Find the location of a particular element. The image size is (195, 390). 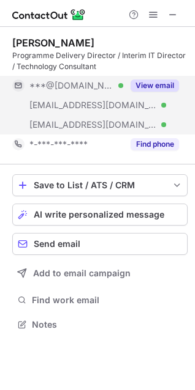

button: Add to email campaign is located at coordinates (100, 273).